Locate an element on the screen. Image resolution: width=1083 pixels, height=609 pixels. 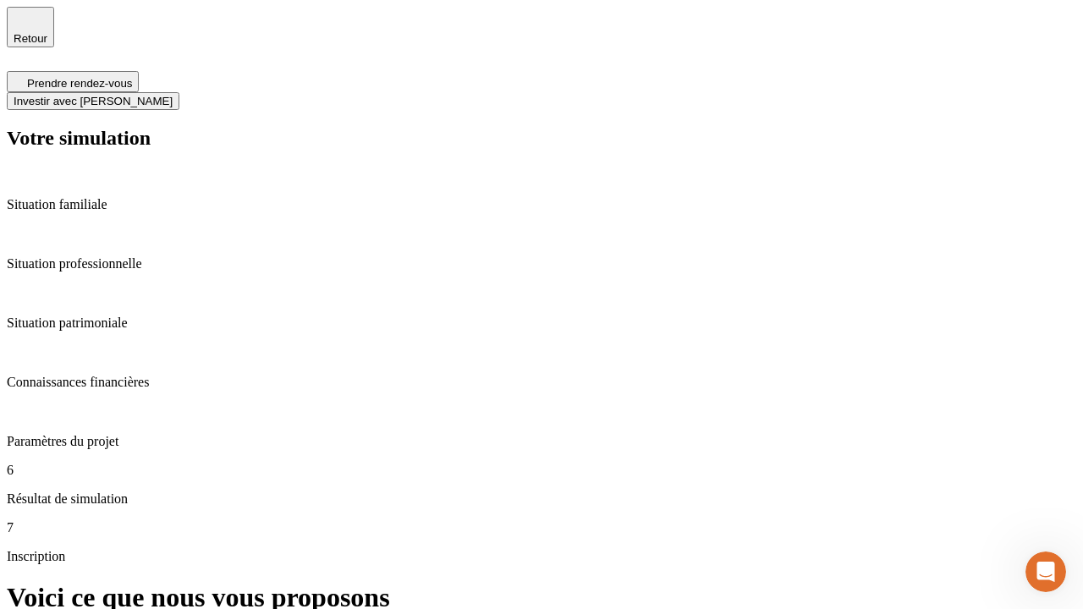
p: Situation familiale is located at coordinates (541, 205).